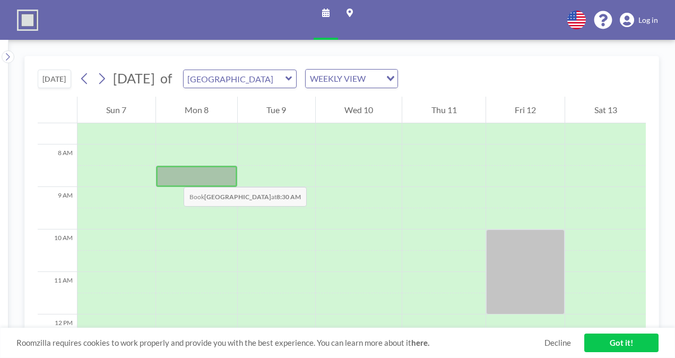 The image size is (675, 358). Describe the element at coordinates (245, 196) in the screenshot. I see `span: Book at` at that location.